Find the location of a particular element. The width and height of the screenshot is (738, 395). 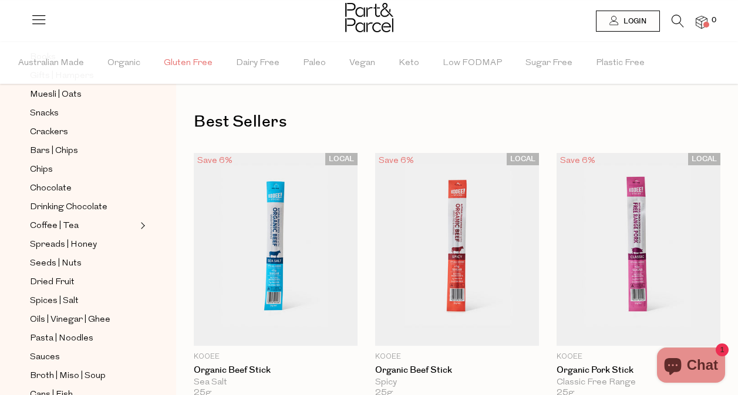

a: Oils | Vinegar | Ghee is located at coordinates (83, 320).